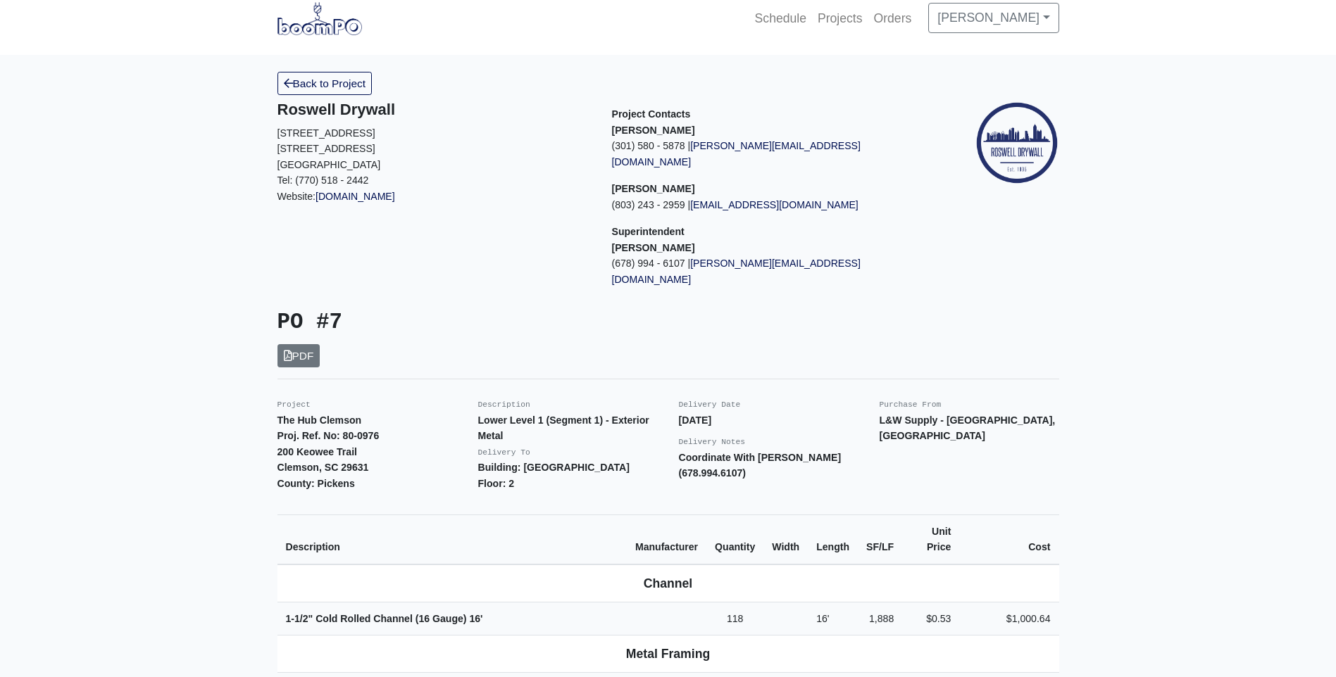 The image size is (1336, 677). I want to click on p: Tel: (770) 518 - 2442, so click(434, 180).